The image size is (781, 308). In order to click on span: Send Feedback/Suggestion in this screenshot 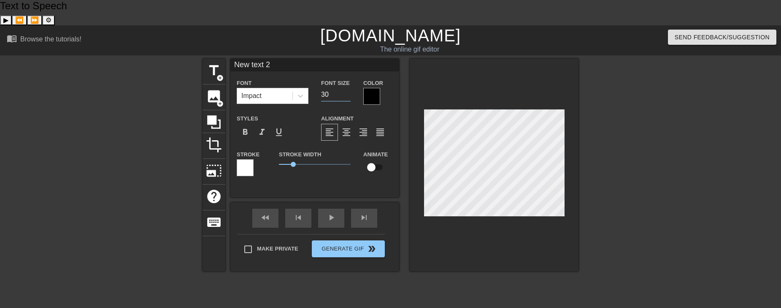, I will do `click(722, 37)`.